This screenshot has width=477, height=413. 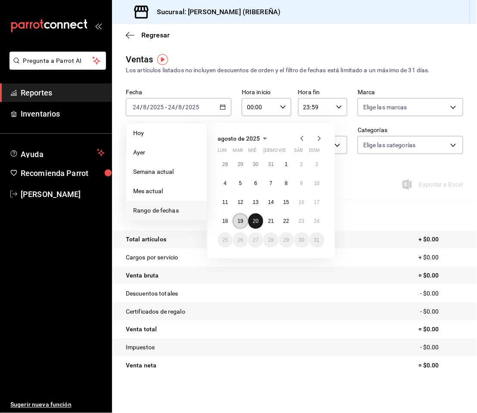 What do you see at coordinates (240, 202) in the screenshot?
I see `abbr: 12 de agosto de 2025` at bounding box center [240, 202].